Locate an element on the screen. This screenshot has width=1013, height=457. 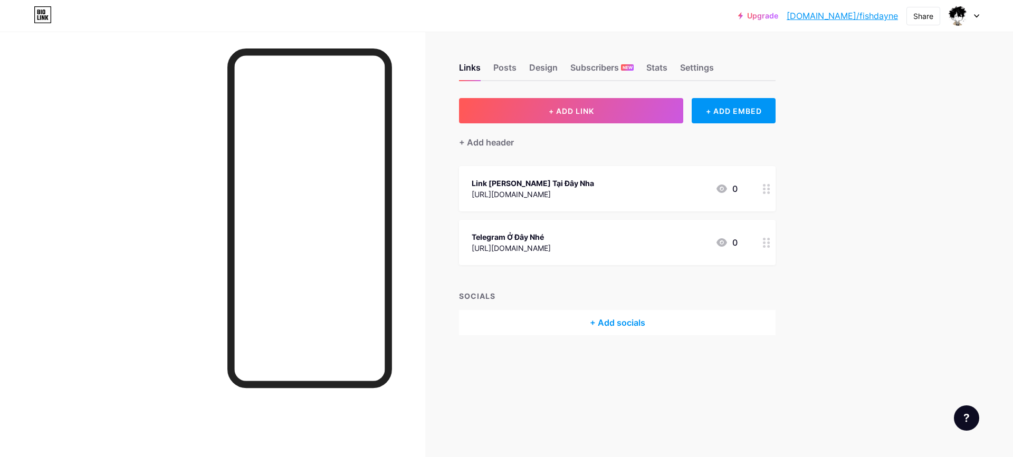
div: Stats is located at coordinates (657, 71).